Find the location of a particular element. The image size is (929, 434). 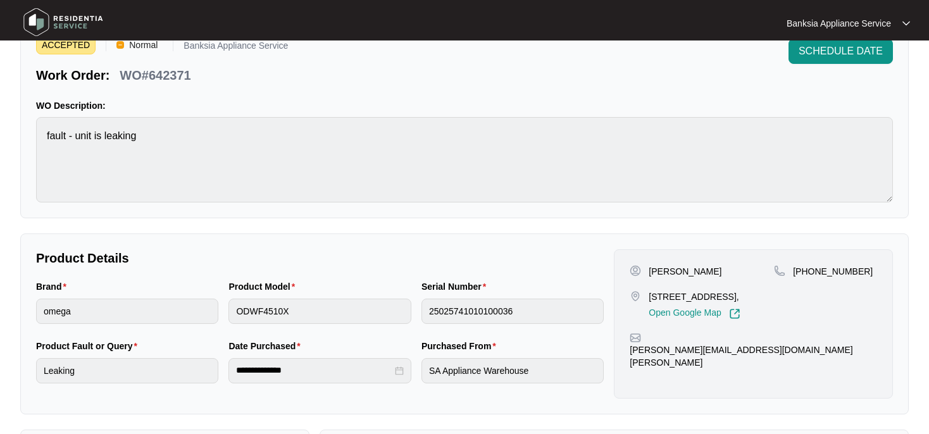

p: Product Details is located at coordinates (319, 258).